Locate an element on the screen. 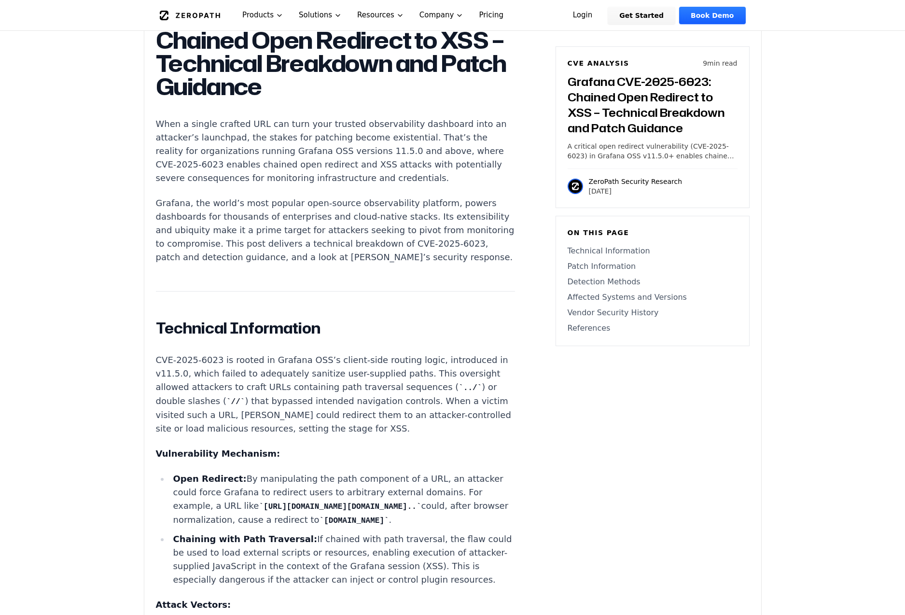 The width and height of the screenshot is (905, 615). p: A critical open redirect vulnerability (CVE-2025-6023) in Grafana OSS v11.5.0+ enables chained XS... is located at coordinates (652, 151).